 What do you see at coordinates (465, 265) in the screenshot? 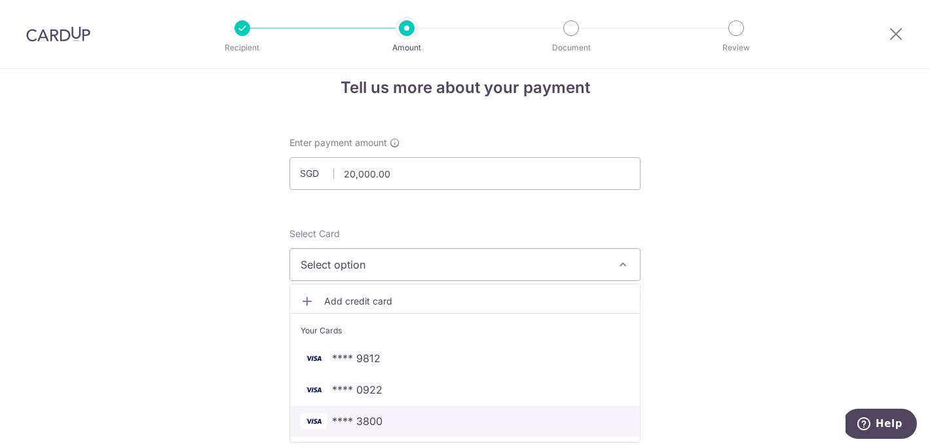
I see `button: Select option` at bounding box center [465, 265].